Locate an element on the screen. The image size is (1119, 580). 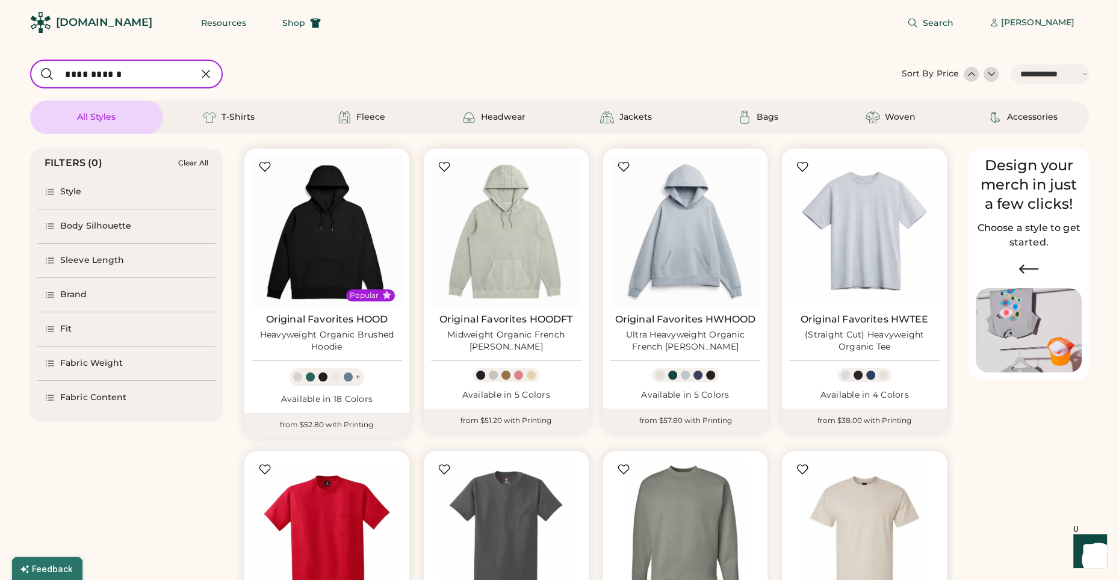
div: from $52.80 with Printing is located at coordinates (327, 425).